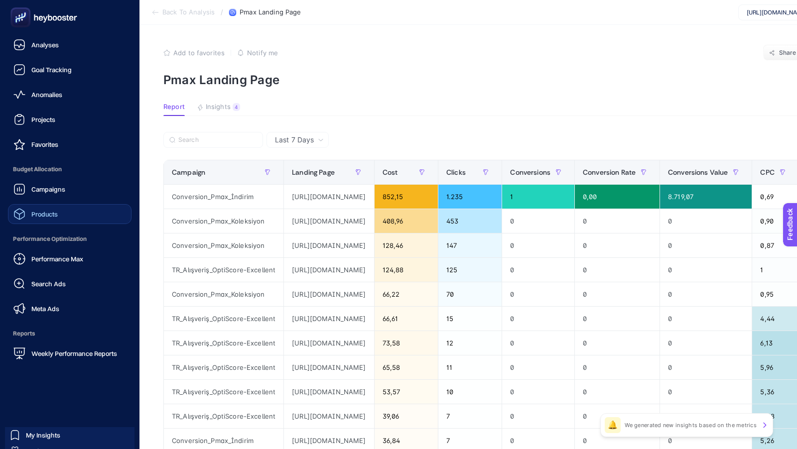  Describe the element at coordinates (698, 172) in the screenshot. I see `span: Conversions Value` at that location.